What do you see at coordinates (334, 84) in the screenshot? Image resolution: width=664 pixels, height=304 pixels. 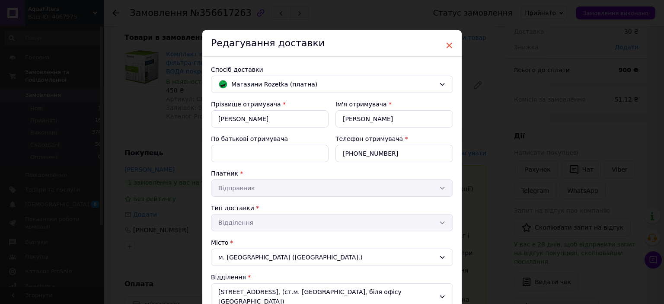 I see `span: Магазини Rozetka (платна)` at bounding box center [334, 84].